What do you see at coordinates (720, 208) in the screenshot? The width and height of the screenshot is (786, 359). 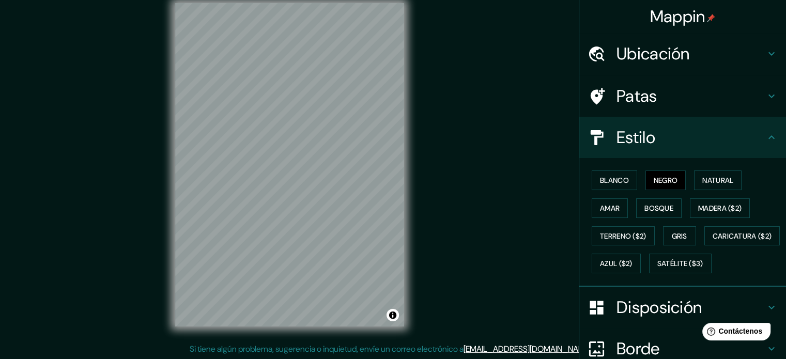 I see `font: Madera ($2)` at bounding box center [720, 208].